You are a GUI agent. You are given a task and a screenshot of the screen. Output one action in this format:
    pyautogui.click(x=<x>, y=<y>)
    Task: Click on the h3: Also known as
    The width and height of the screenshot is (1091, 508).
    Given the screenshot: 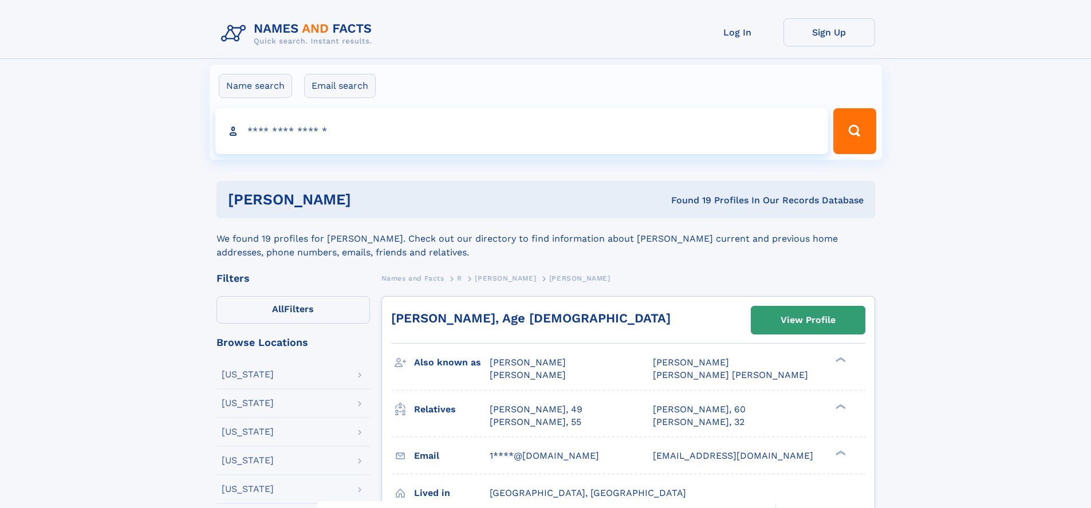 What is the action you would take?
    pyautogui.click(x=452, y=362)
    